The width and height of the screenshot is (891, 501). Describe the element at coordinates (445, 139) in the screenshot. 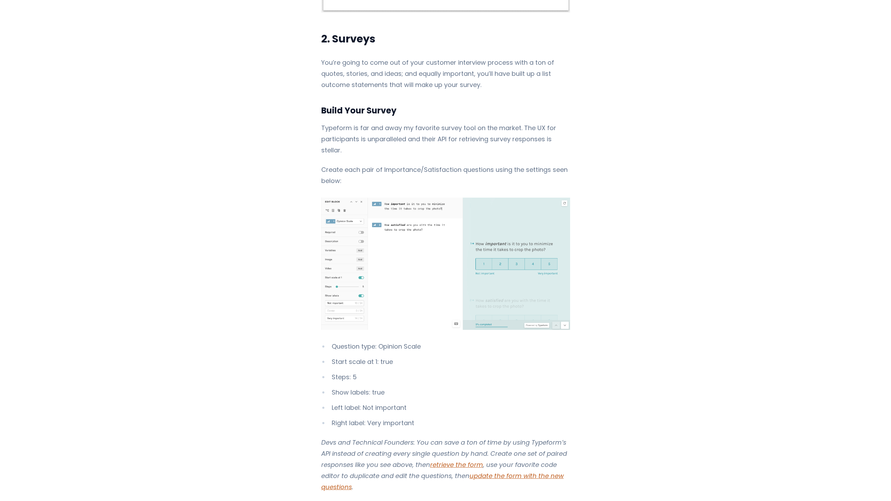

I see `p: Typeform is far and away my favorite survey tool on the market. The UX for participants is unpara...` at that location.